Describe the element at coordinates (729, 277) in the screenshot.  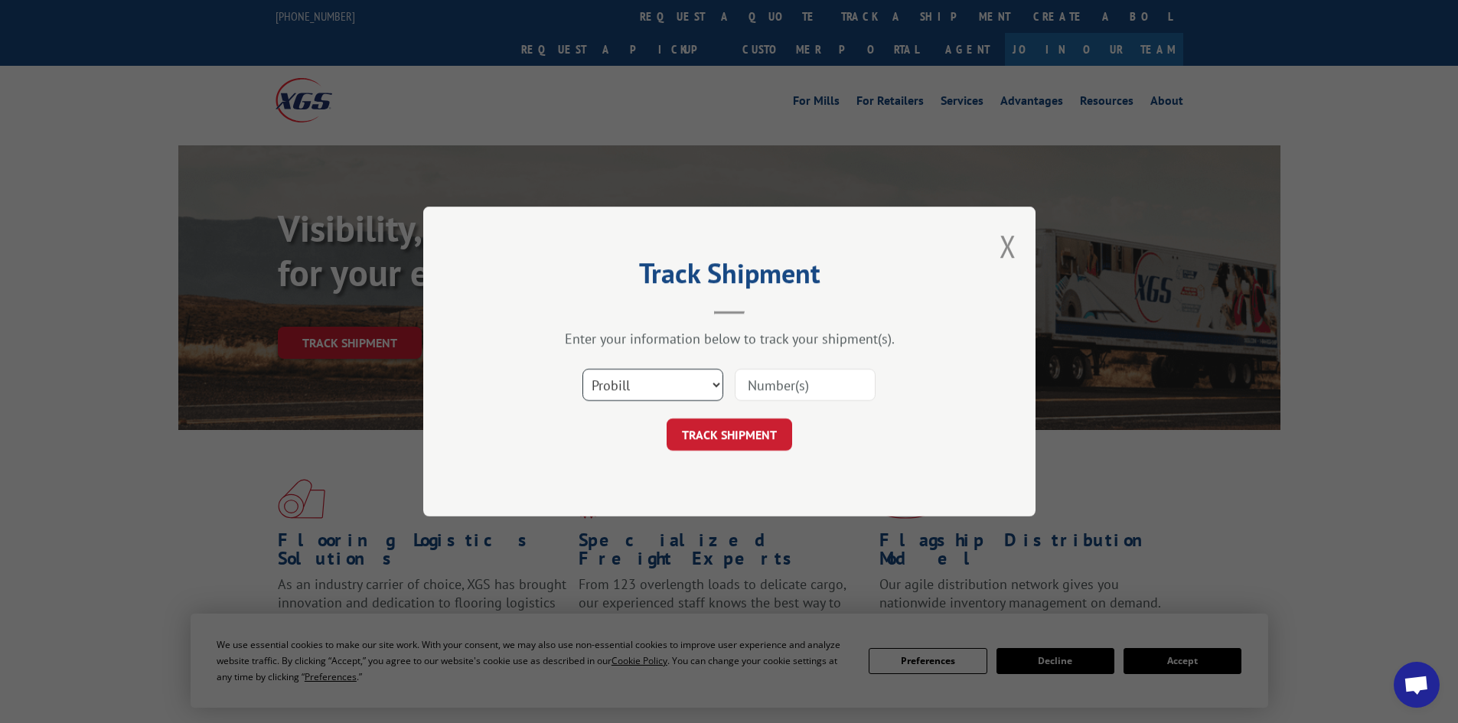
I see `h2: Track Shipment` at that location.